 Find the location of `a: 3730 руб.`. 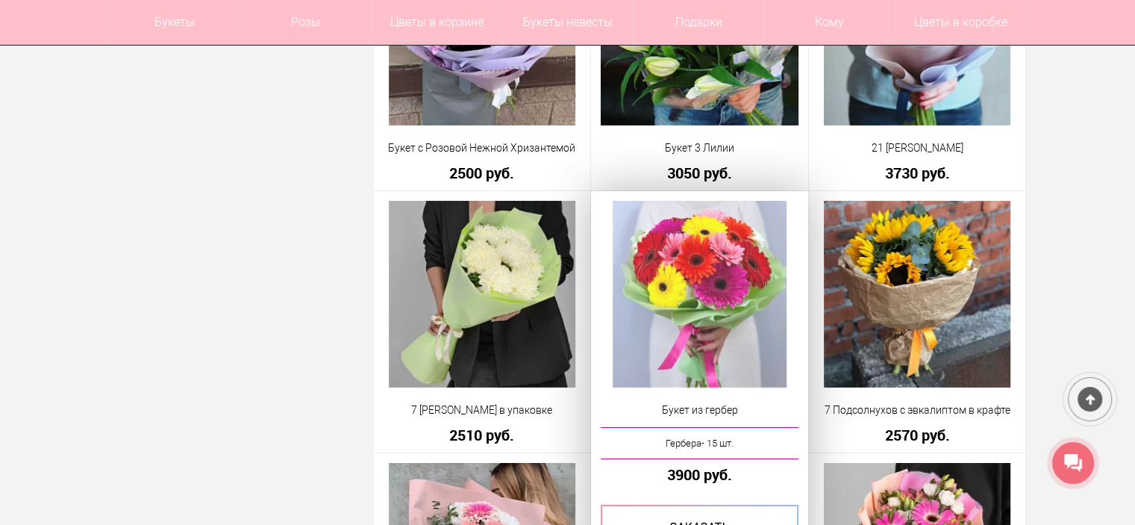

a: 3730 руб. is located at coordinates (917, 172).